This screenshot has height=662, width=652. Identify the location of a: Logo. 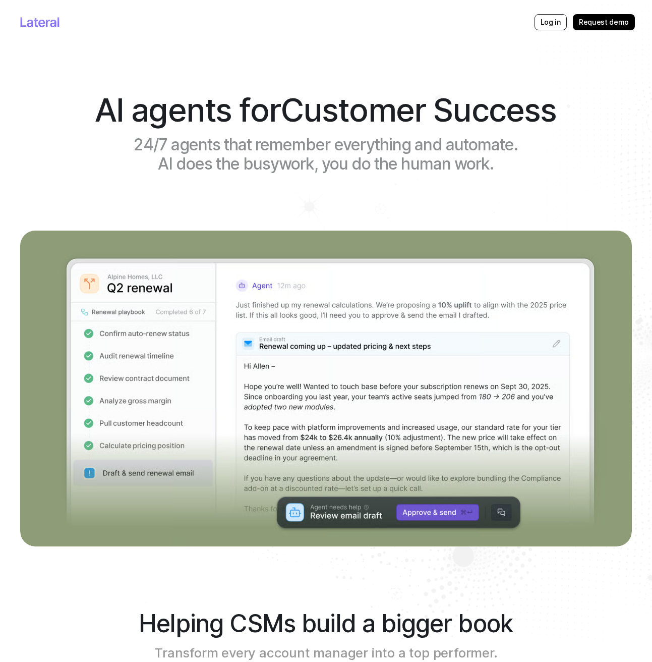
(40, 22).